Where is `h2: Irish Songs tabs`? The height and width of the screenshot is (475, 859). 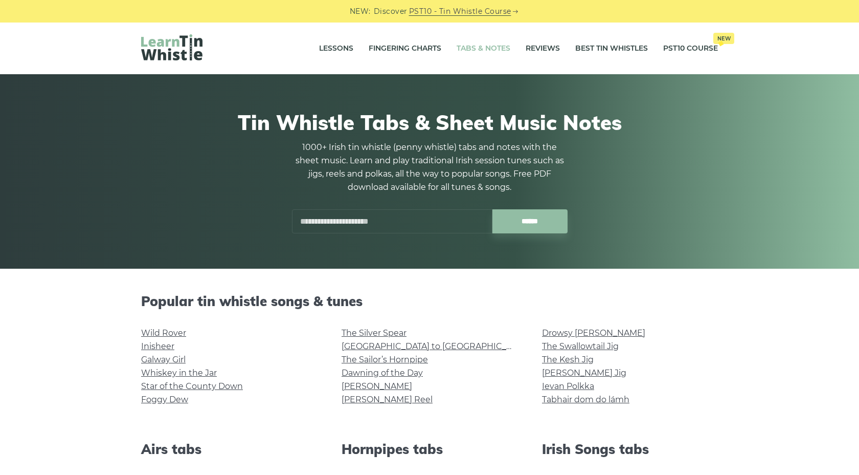
h2: Irish Songs tabs is located at coordinates (630, 449).